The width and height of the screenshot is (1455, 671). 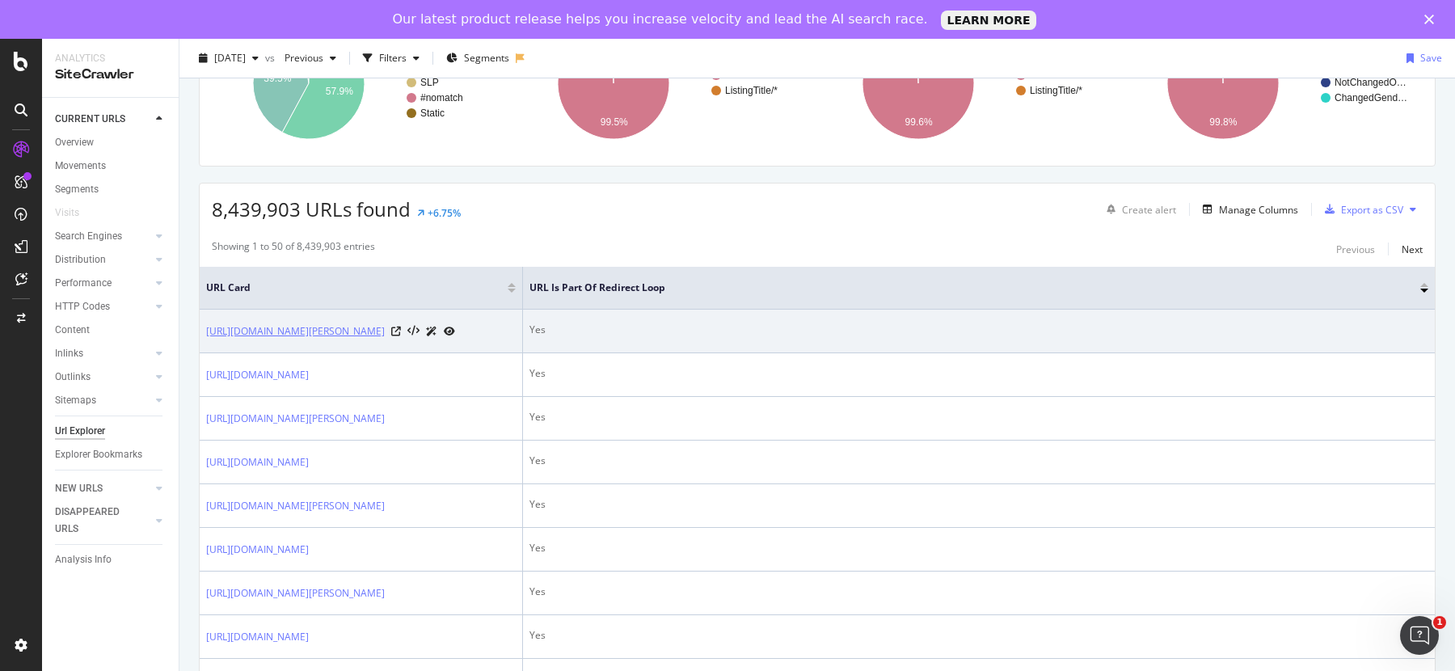 What do you see at coordinates (614, 122) in the screenshot?
I see `text: 99.5%` at bounding box center [614, 122].